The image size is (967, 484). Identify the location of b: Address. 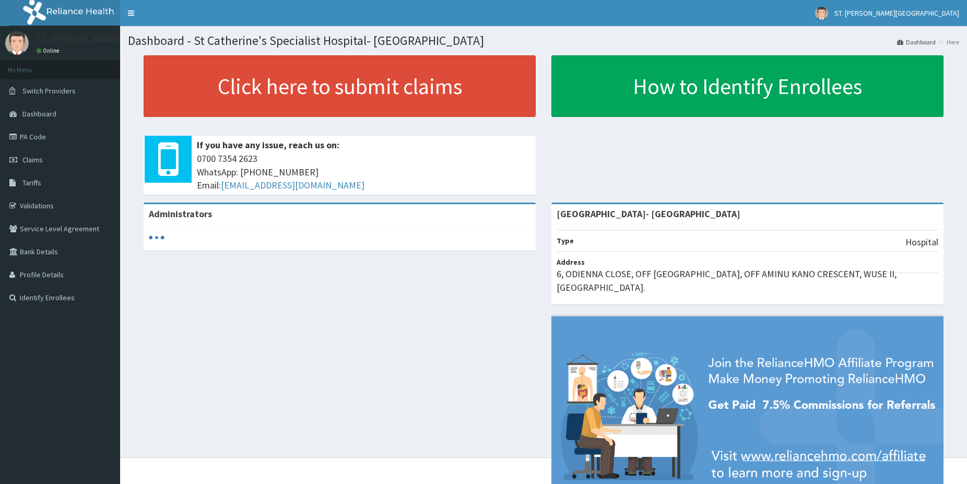
(571, 262).